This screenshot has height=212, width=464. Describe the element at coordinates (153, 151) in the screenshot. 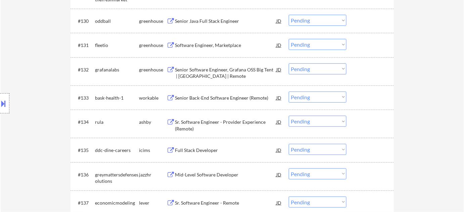

I see `div: icims` at that location.